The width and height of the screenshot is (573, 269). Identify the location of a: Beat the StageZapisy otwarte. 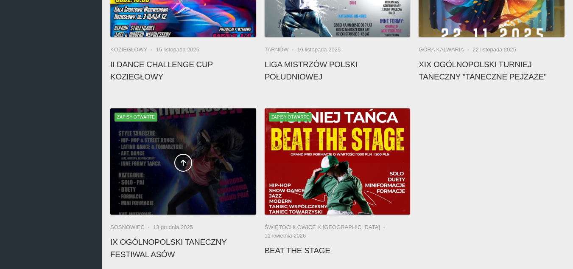
(338, 161).